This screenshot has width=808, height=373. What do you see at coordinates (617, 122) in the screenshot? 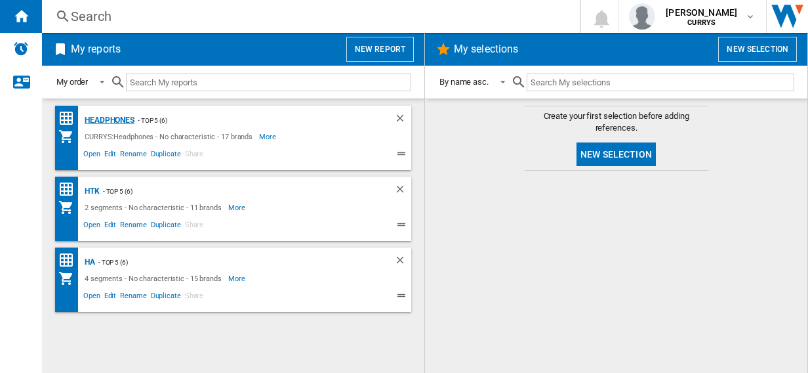
I see `span: Create your first selection before adding references.` at bounding box center [617, 122].